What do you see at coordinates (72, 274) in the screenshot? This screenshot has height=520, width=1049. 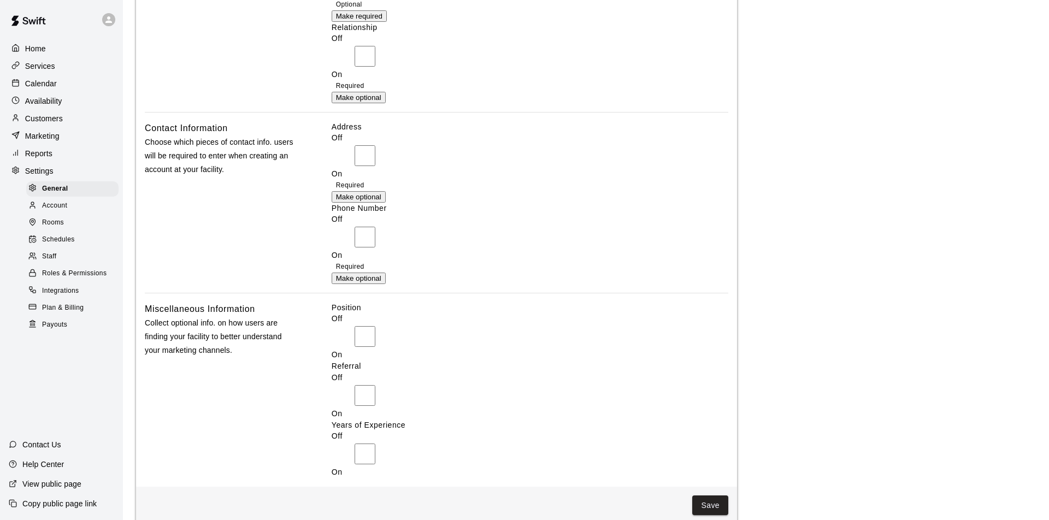 I see `div: Roles & Permissions` at bounding box center [72, 274].